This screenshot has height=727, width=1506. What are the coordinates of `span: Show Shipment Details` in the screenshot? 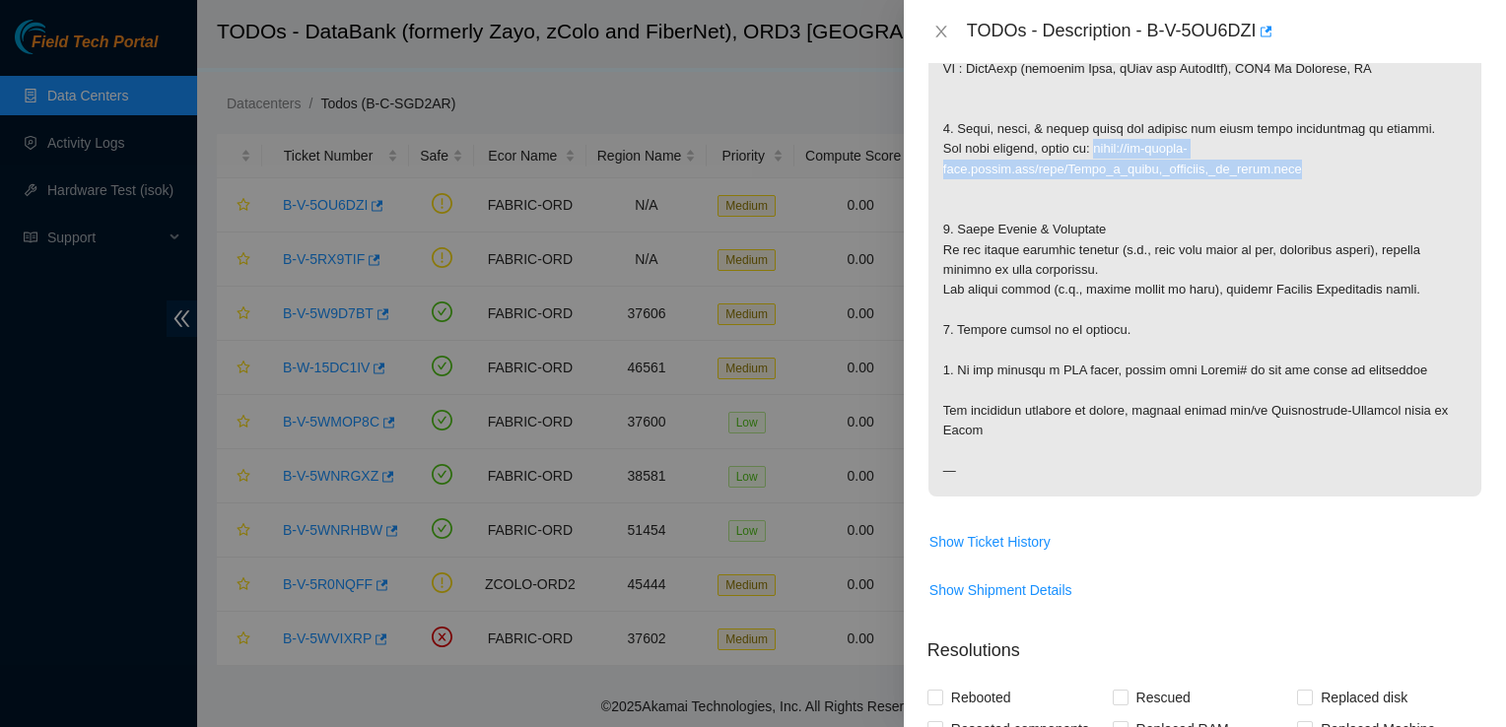 It's located at (1000, 590).